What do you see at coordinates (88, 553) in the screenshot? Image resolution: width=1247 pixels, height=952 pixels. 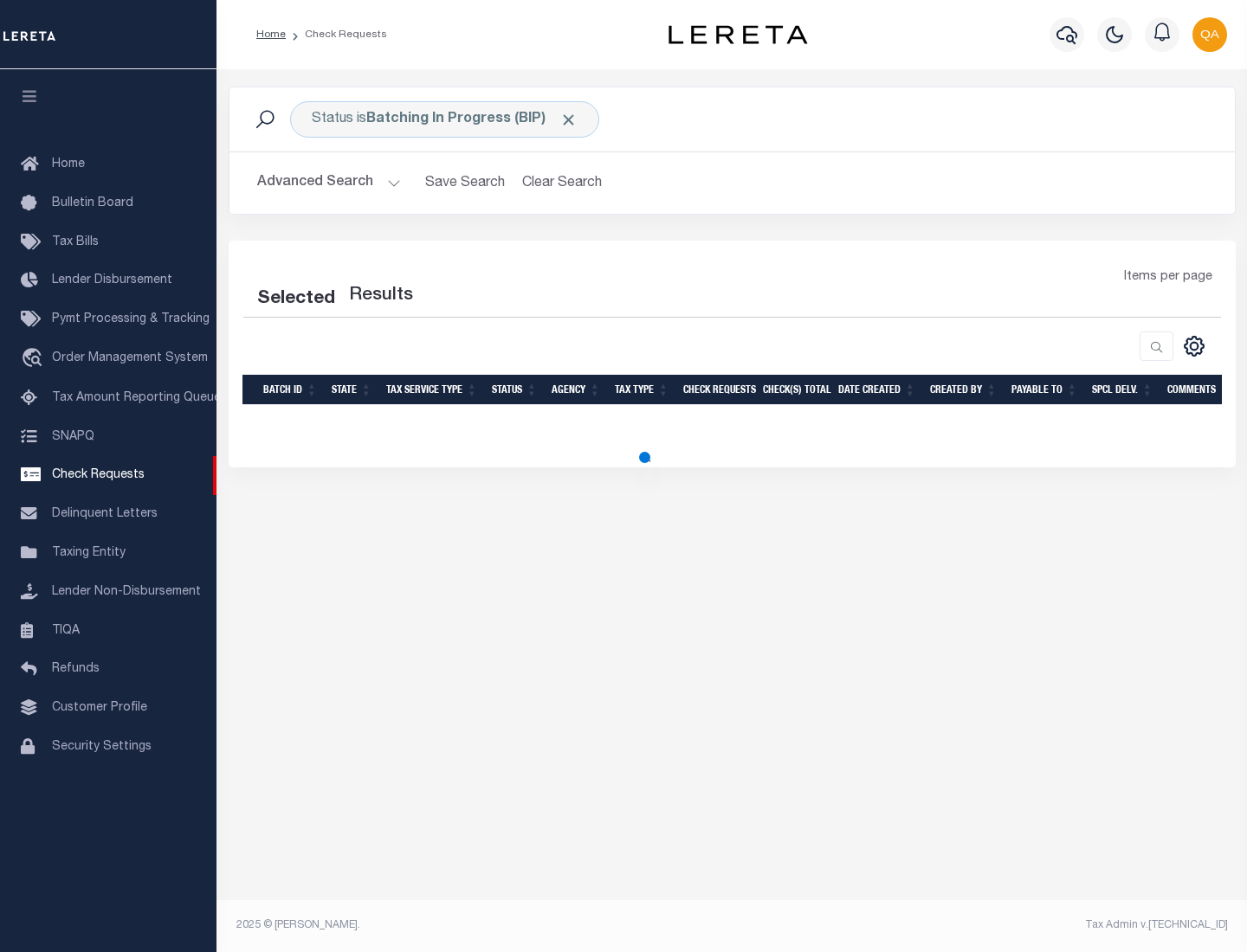 I see `span: Taxing Entity` at bounding box center [88, 553].